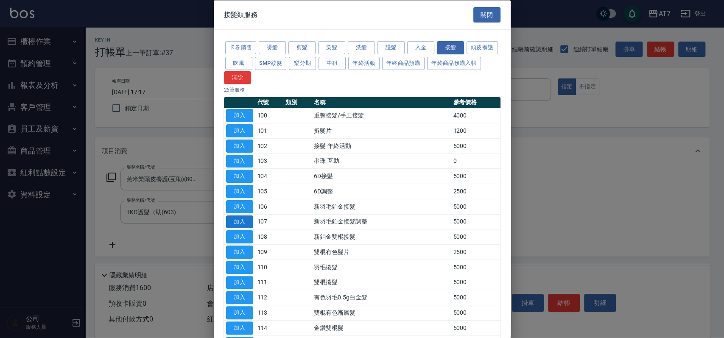  Describe the element at coordinates (381, 206) in the screenshot. I see `td: 新羽毛鉑金接髮` at that location.